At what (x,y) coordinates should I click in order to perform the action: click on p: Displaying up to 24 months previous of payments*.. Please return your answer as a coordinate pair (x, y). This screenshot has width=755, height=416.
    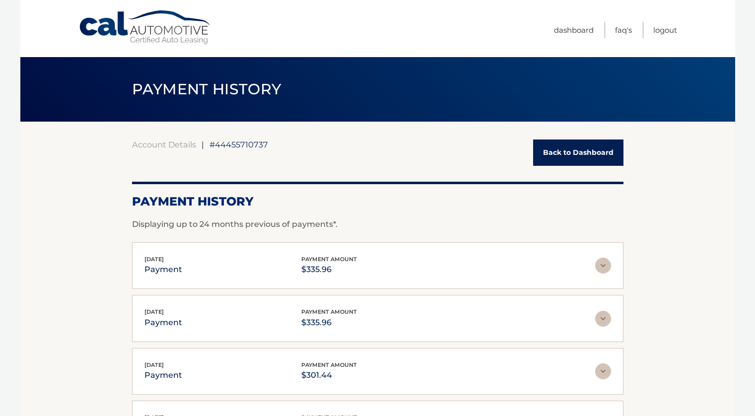
    Looking at the image, I should click on (378, 224).